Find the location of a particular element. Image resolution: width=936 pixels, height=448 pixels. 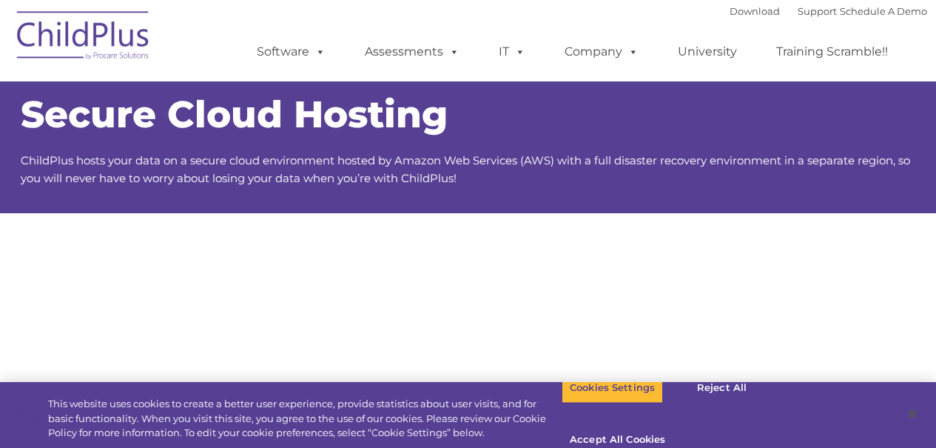

span: Secure Cloud Hosting is located at coordinates (234, 114).